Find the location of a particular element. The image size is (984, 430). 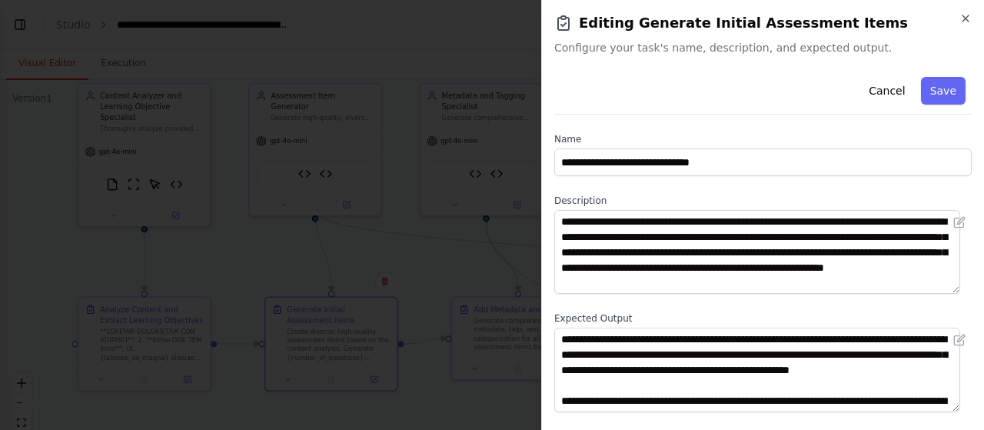

span: Configure your task's name, description, and expected output. is located at coordinates (763, 48).